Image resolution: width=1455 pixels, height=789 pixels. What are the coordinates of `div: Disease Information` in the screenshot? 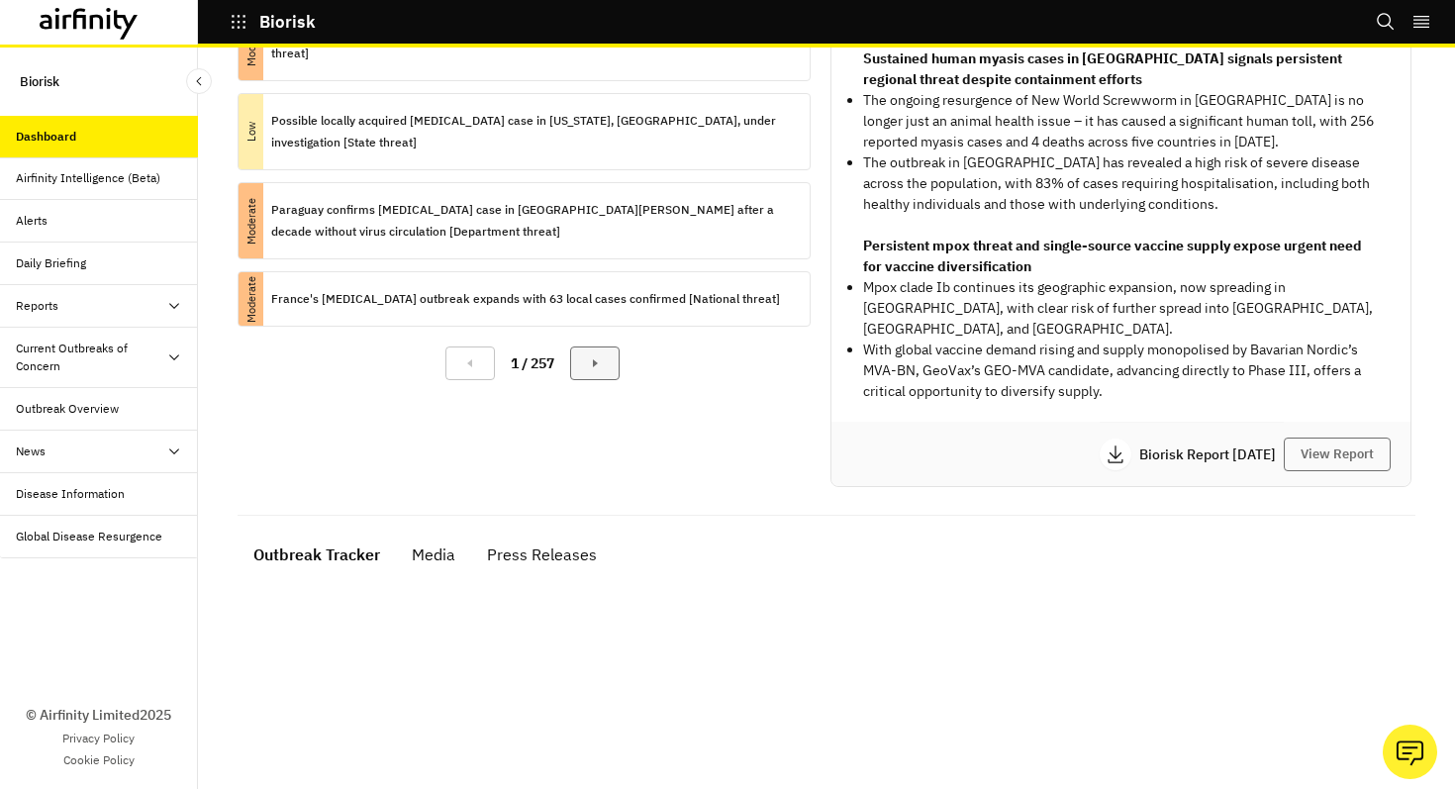 It's located at (70, 494).